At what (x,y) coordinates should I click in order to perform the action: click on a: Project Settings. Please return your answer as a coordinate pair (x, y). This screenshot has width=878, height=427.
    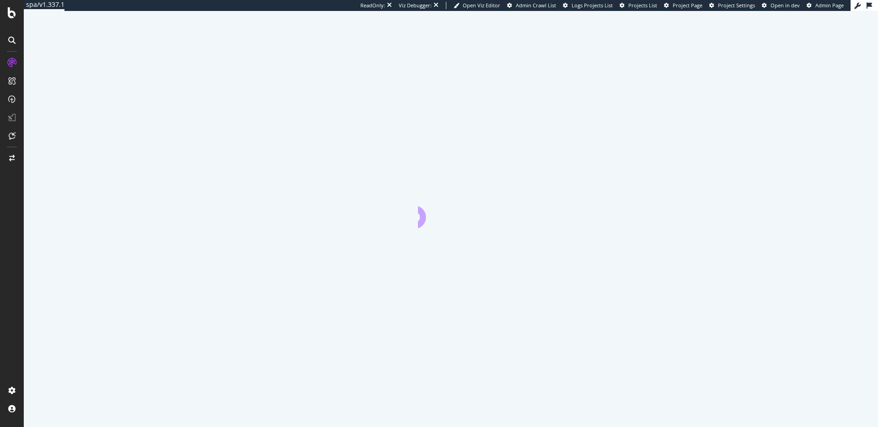
    Looking at the image, I should click on (732, 5).